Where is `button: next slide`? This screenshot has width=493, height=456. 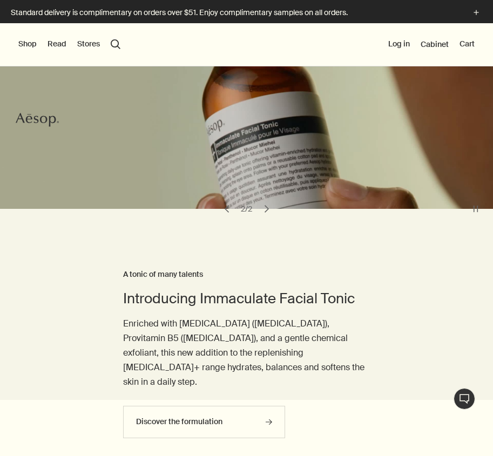 button: next slide is located at coordinates (267, 209).